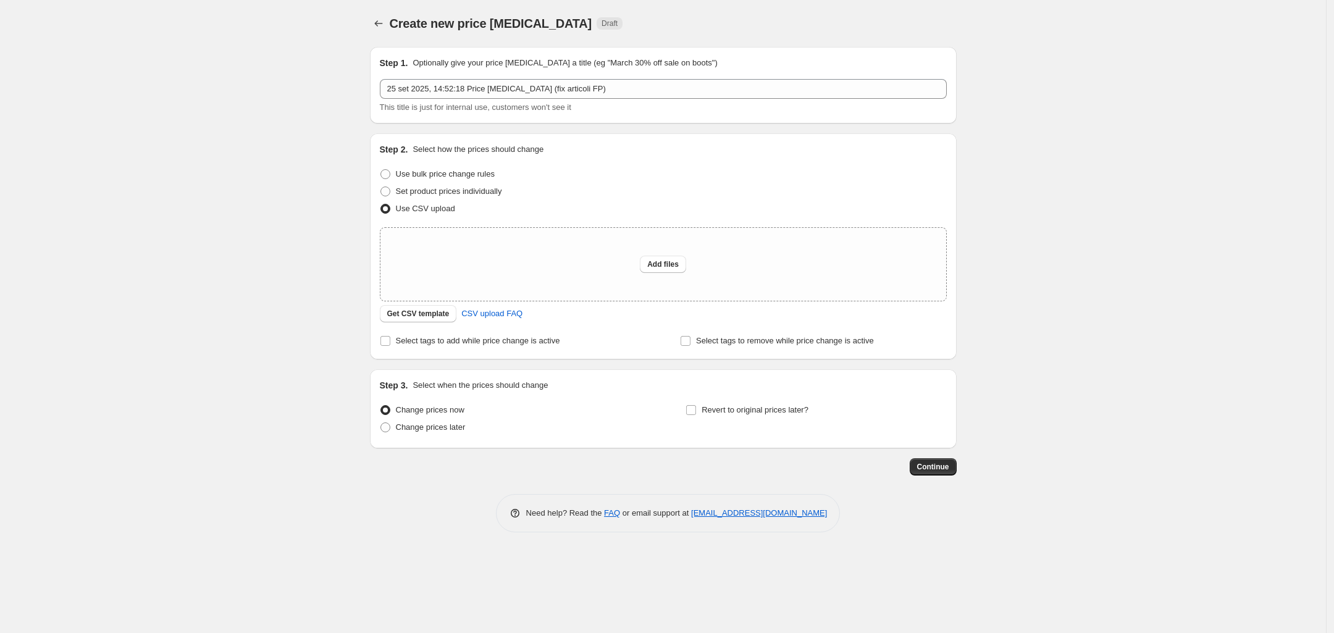 This screenshot has height=633, width=1334. Describe the element at coordinates (394, 63) in the screenshot. I see `h2: Step 1.` at that location.